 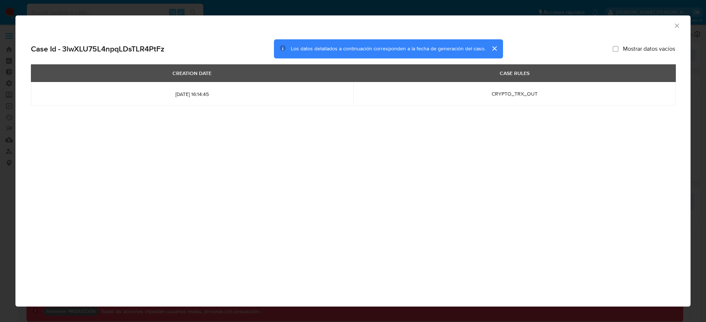 What do you see at coordinates (515, 73) in the screenshot?
I see `div: CASE RULES` at bounding box center [515, 73].